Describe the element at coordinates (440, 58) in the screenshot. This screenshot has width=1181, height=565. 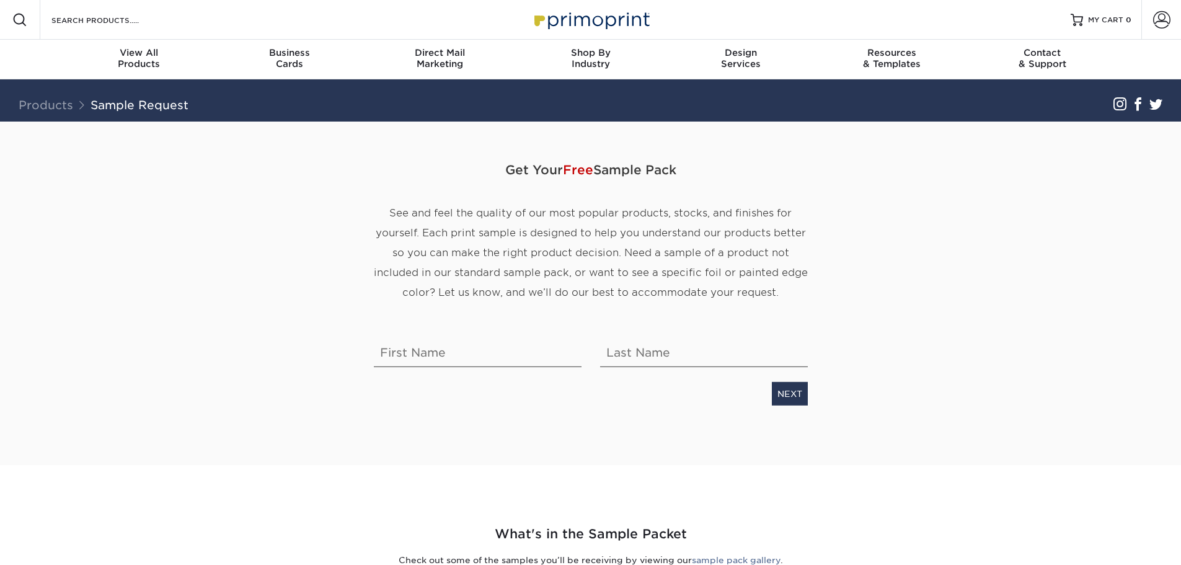
I see `div: Marketing` at that location.